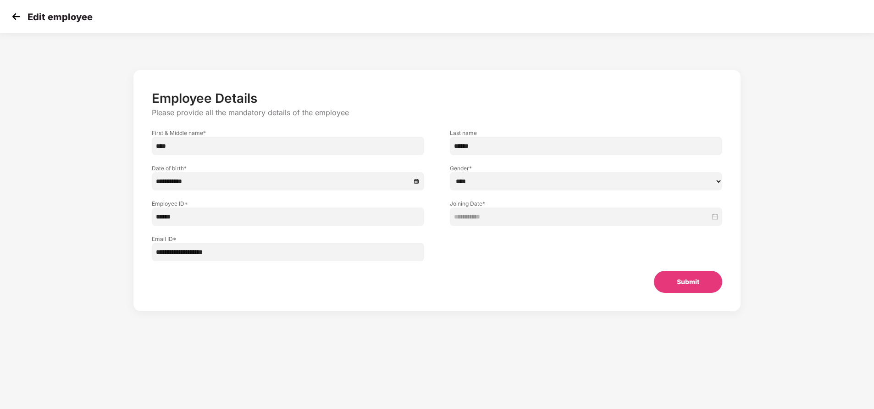 The image size is (874, 409). Describe the element at coordinates (288, 168) in the screenshot. I see `label: Date of birth` at that location.